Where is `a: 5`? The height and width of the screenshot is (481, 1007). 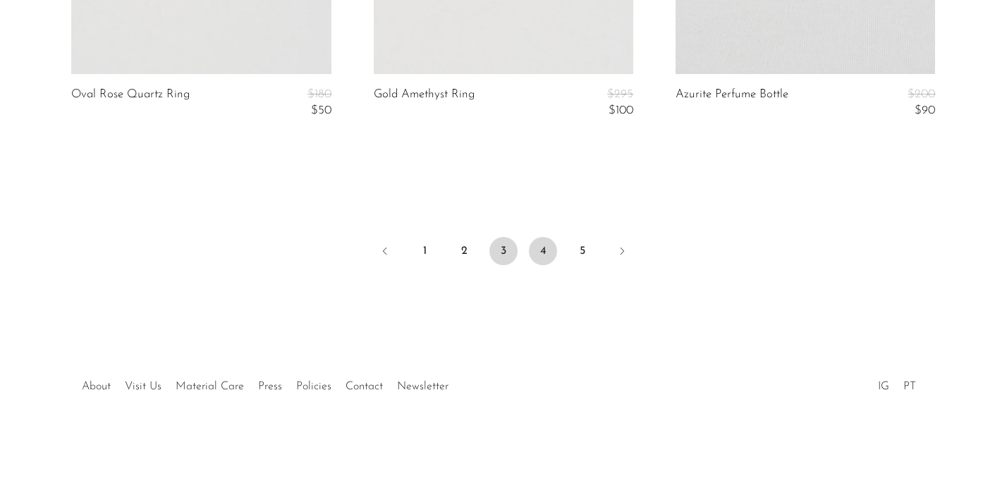
a: 5 is located at coordinates (583, 251).